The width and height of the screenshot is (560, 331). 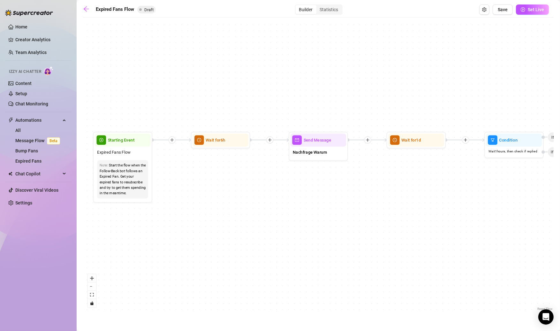 I want to click on a: Settings, so click(x=24, y=203).